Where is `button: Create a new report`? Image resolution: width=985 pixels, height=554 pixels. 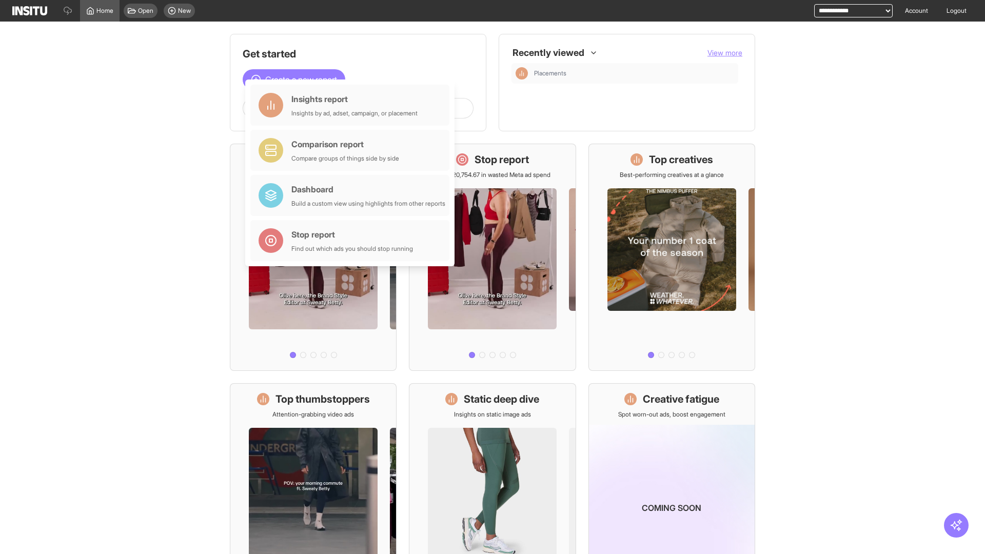
button: Create a new report is located at coordinates (294, 80).